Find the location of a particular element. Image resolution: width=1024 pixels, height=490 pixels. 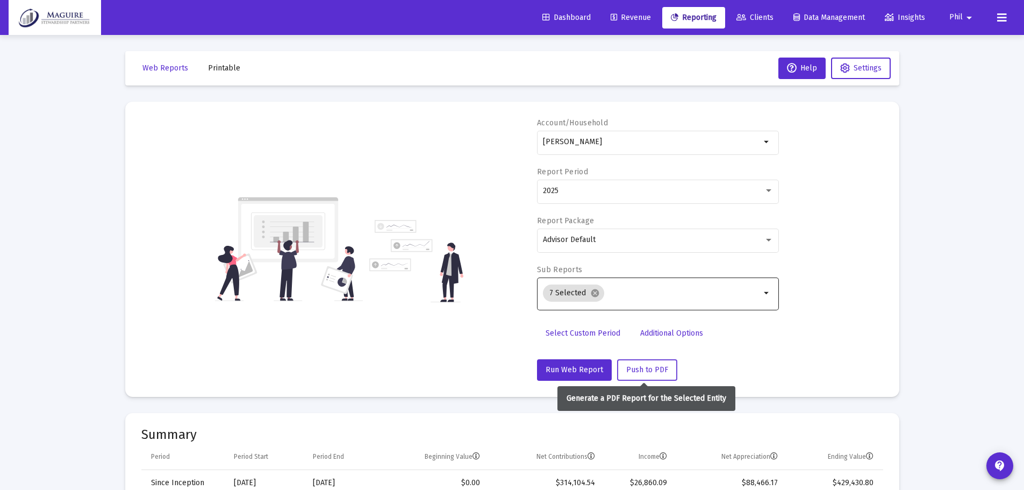

img: Dashboard is located at coordinates (55, 18).